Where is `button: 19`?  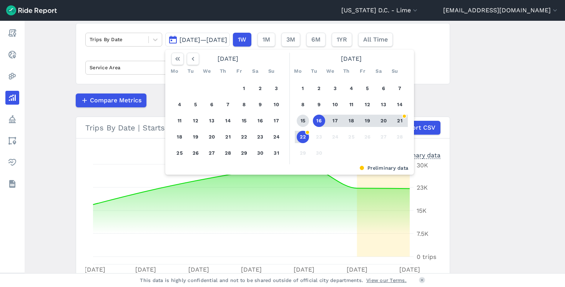
button: 19 is located at coordinates (368, 121).